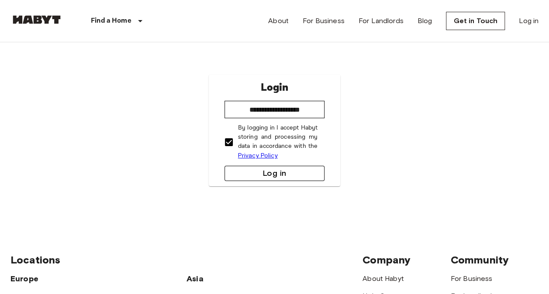 The width and height of the screenshot is (549, 294). What do you see at coordinates (475, 21) in the screenshot?
I see `a: Get in Touch` at bounding box center [475, 21].